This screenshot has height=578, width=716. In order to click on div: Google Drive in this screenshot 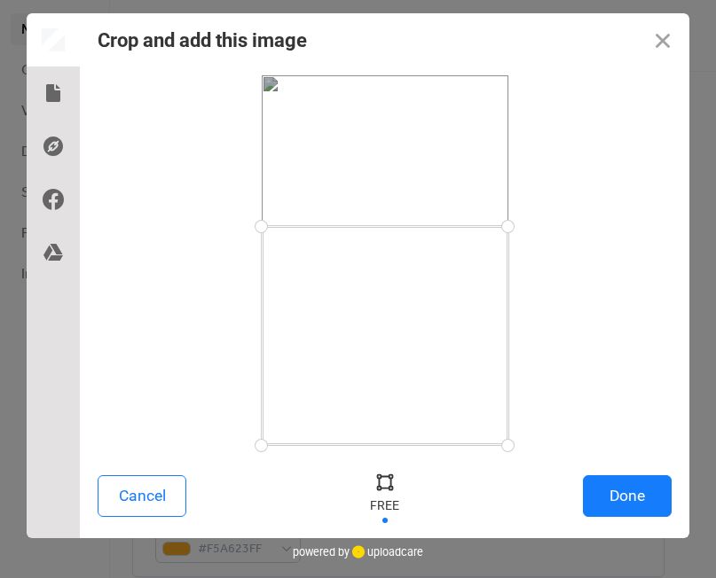, I will do `click(53, 253)`.